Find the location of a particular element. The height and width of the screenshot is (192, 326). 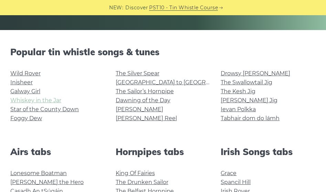

a: The Drunken Sailor is located at coordinates (142, 182).